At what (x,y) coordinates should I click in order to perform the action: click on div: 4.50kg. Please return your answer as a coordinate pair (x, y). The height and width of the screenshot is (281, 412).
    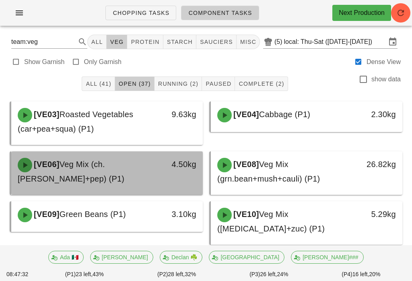
    Looking at the image, I should click on (177, 164).